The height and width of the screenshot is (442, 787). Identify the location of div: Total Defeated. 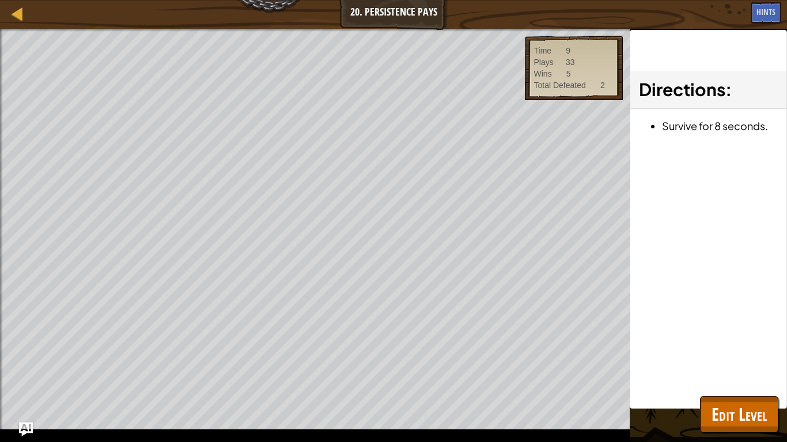
(560, 85).